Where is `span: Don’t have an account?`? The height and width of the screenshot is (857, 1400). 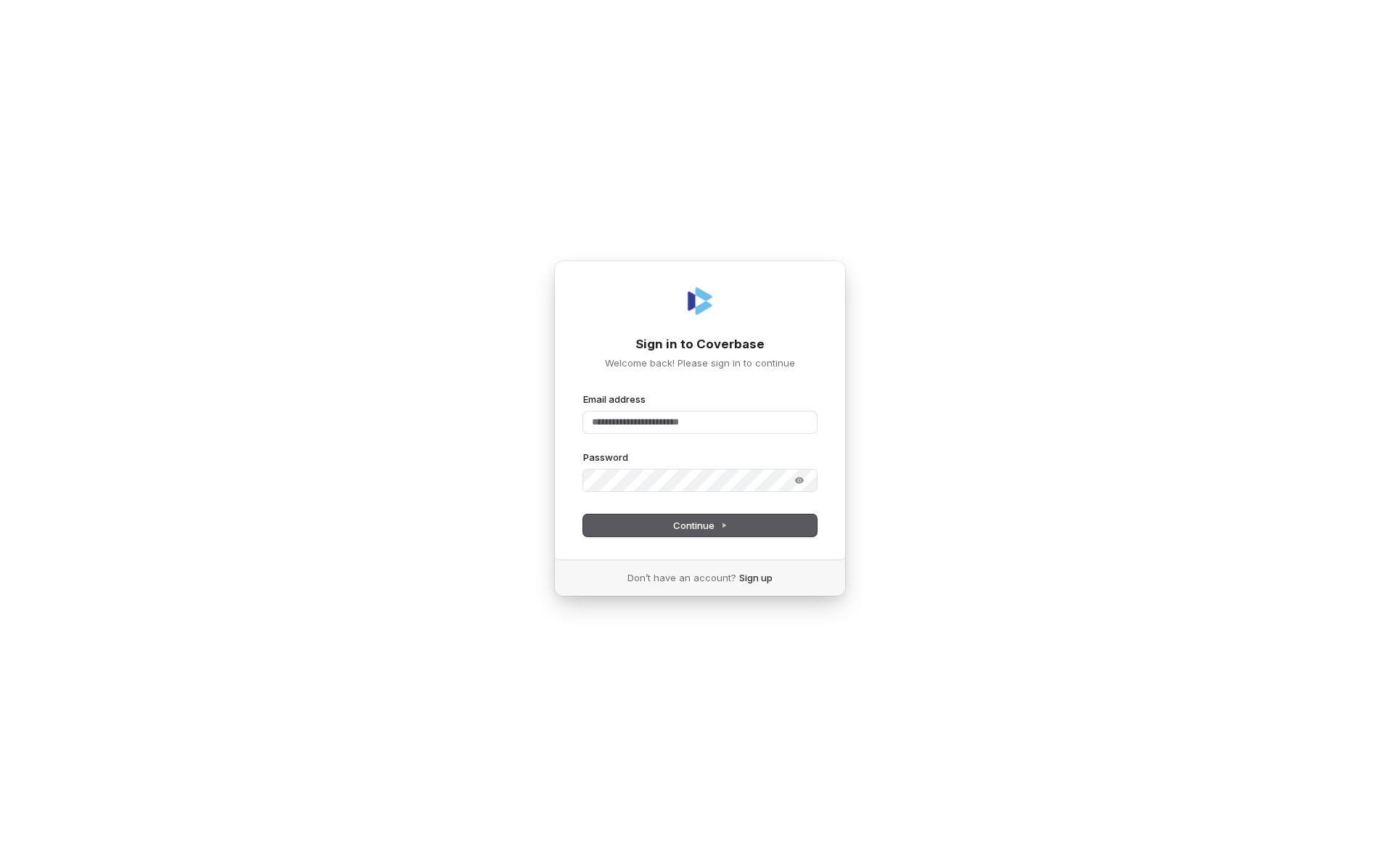
span: Don’t have an account? is located at coordinates (682, 578).